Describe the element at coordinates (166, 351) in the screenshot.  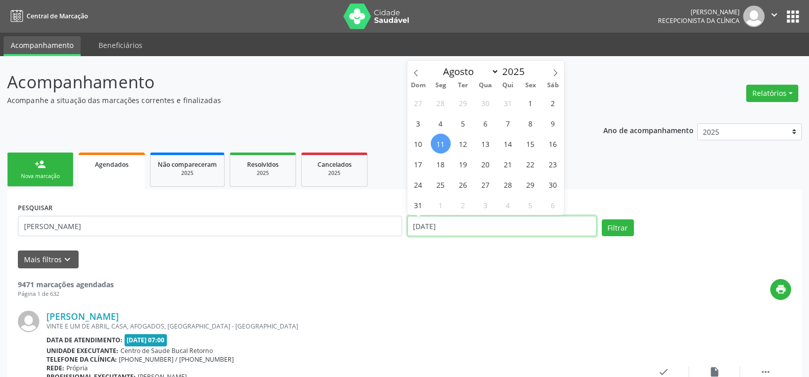
I see `span: Centro de Saude Bucal Retorno` at that location.